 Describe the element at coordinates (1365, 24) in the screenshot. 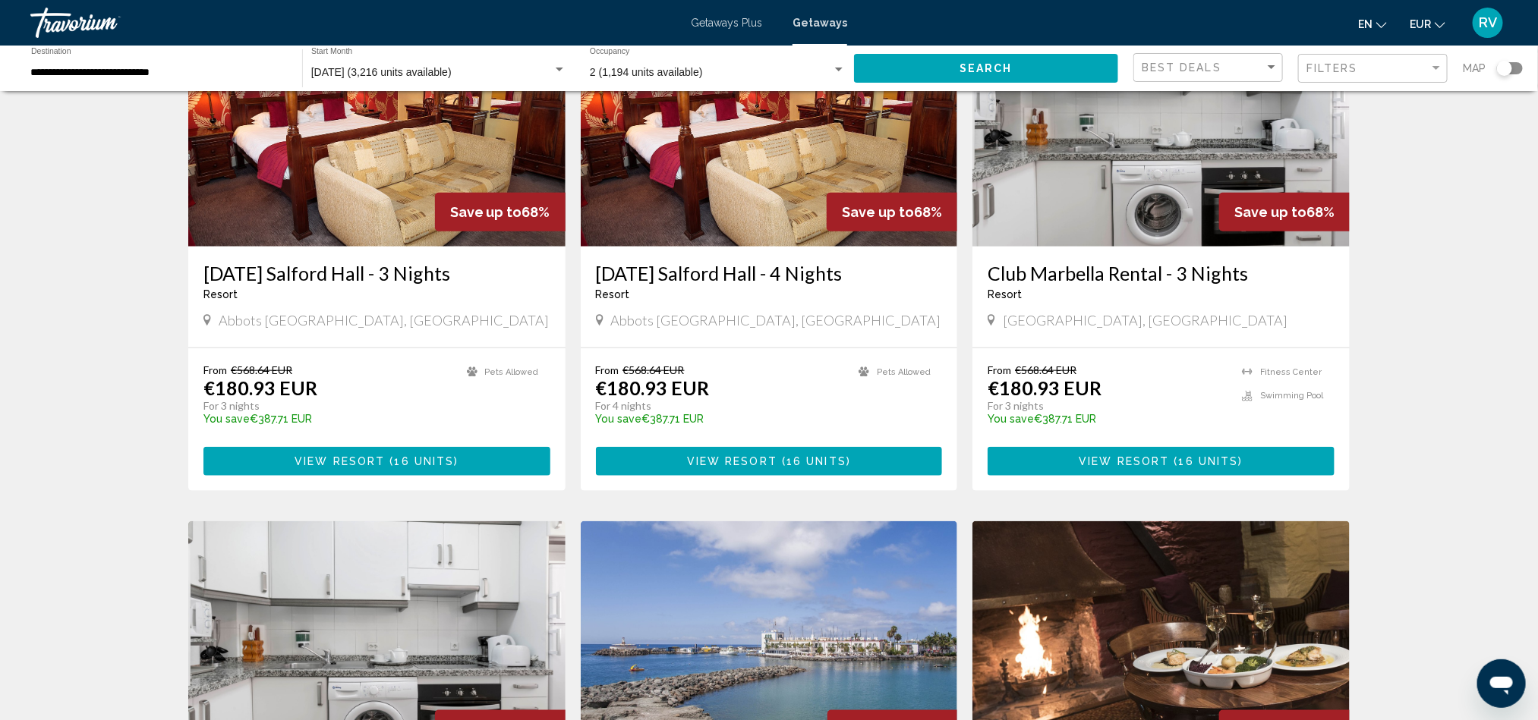

I see `span: en` at that location.